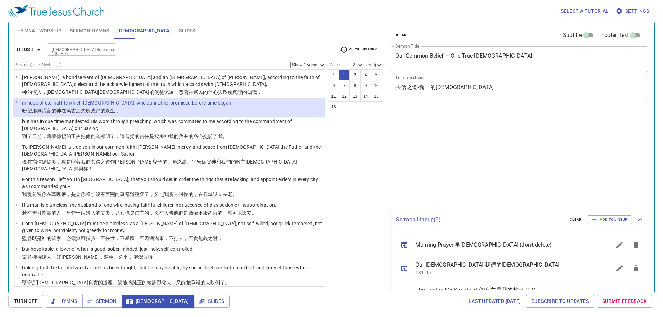 This screenshot has height=317, width=663. Describe the element at coordinates (171, 213) in the screenshot. I see `wg3391: 婦人` at that location.